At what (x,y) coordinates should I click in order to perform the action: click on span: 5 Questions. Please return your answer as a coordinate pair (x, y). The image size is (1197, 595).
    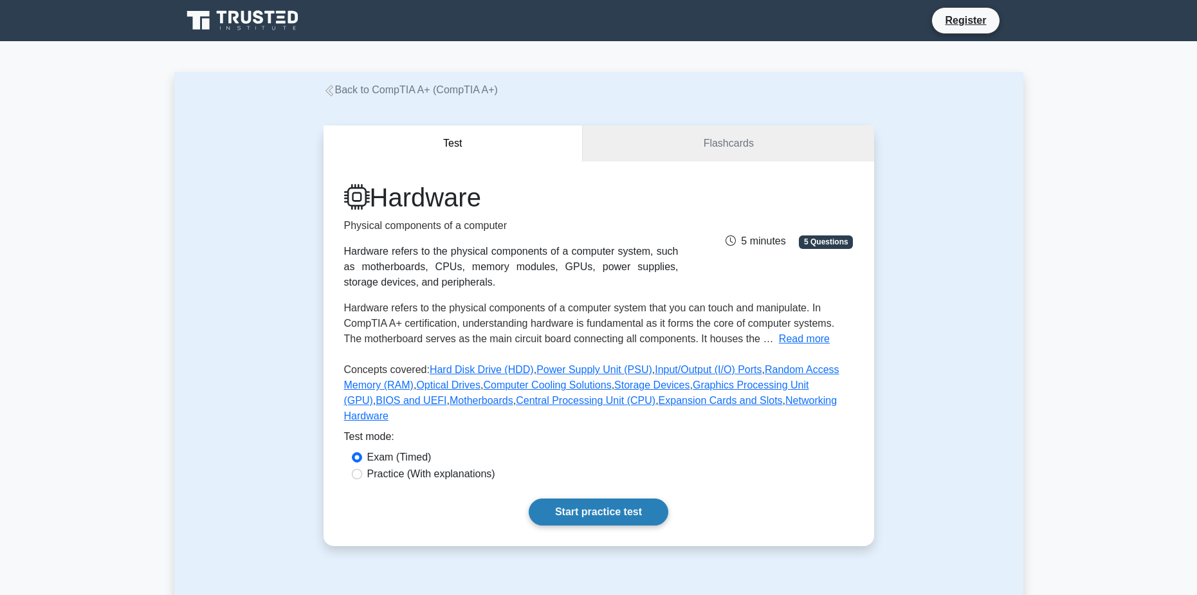
    Looking at the image, I should click on (826, 242).